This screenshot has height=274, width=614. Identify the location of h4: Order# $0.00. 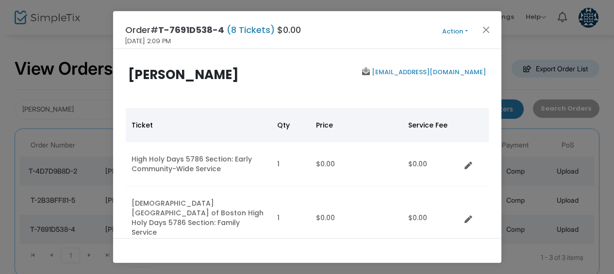
(213, 30).